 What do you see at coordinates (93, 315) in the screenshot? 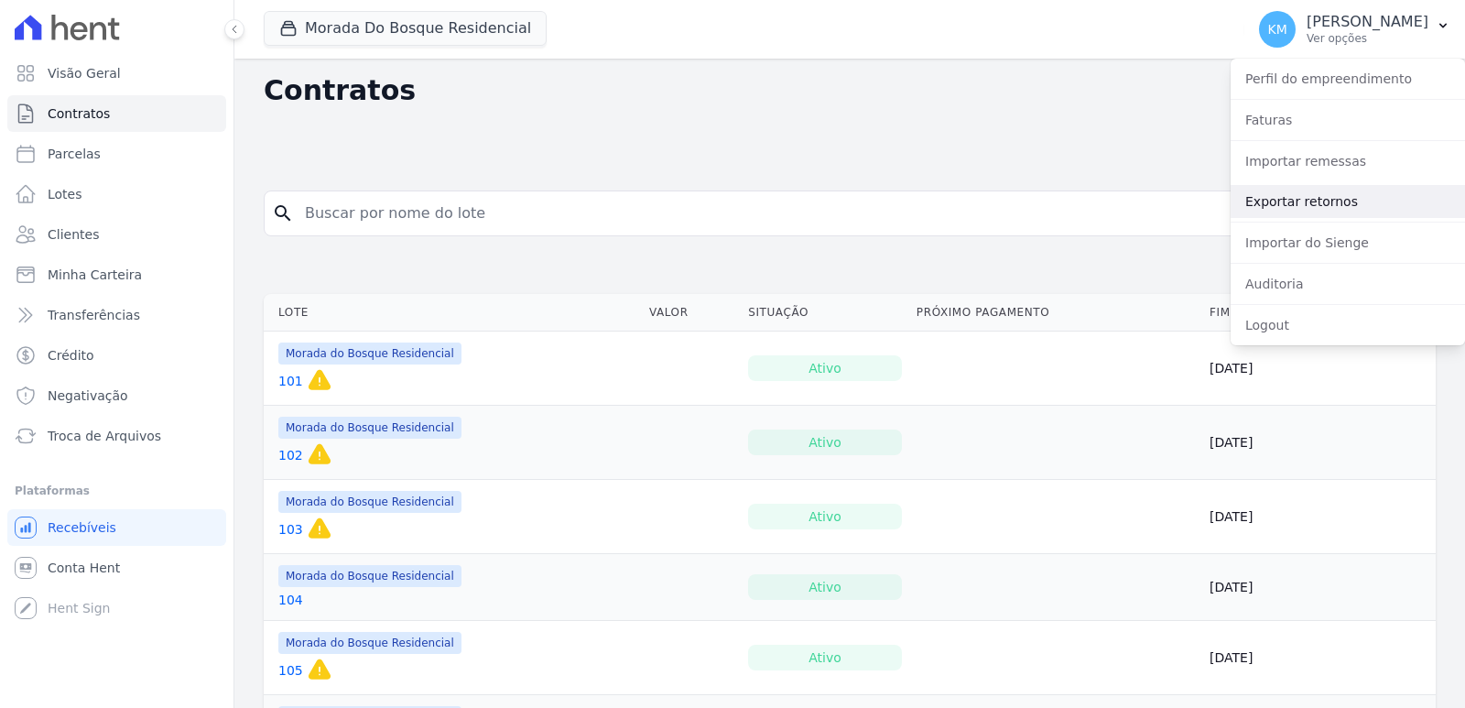
I see `span: Transferências` at bounding box center [93, 315].